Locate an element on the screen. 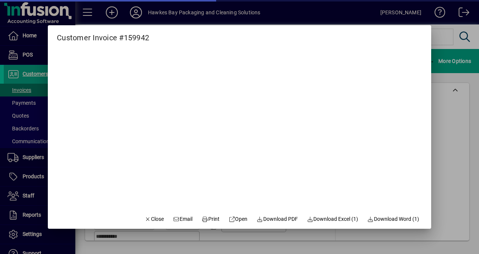 This screenshot has width=479, height=254. button: Email is located at coordinates (183, 219).